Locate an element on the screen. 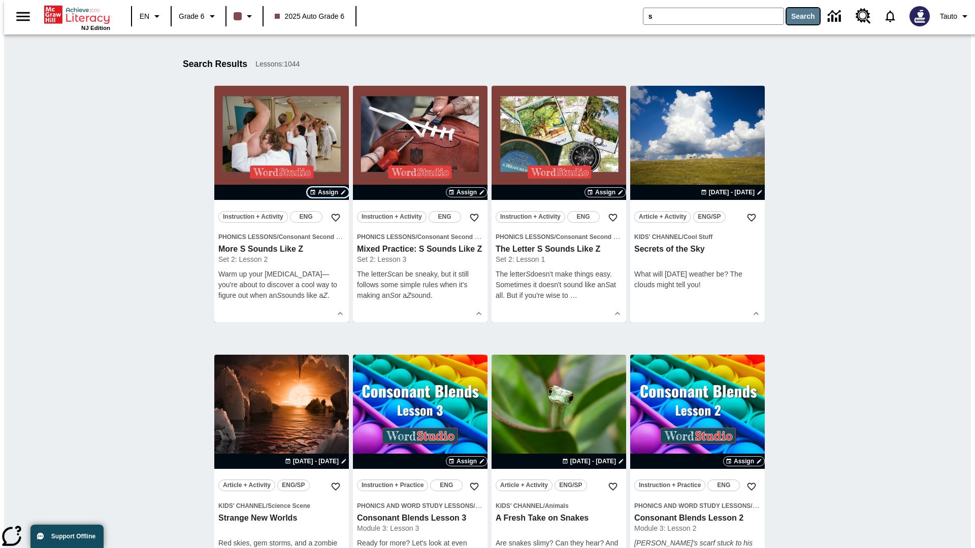  a: Notifications is located at coordinates (890, 16).